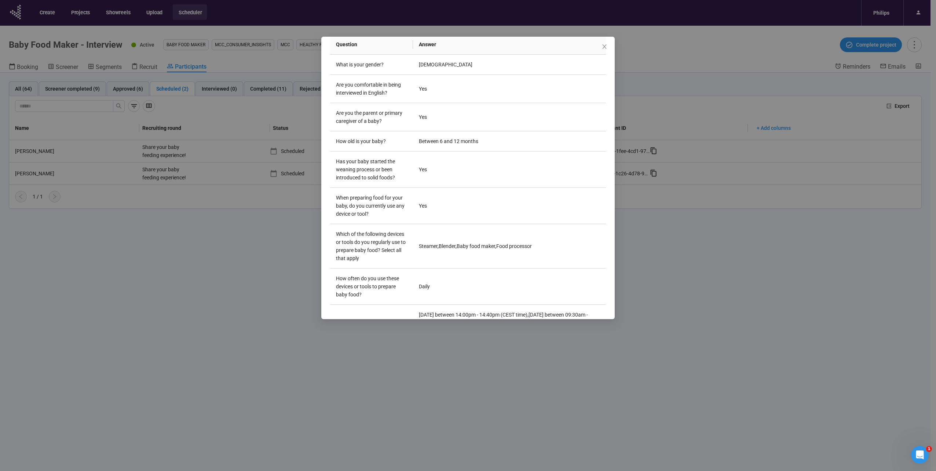 This screenshot has height=471, width=936. What do you see at coordinates (371, 89) in the screenshot?
I see `td: Are you comfortable in being interviewed in English?` at bounding box center [371, 89].